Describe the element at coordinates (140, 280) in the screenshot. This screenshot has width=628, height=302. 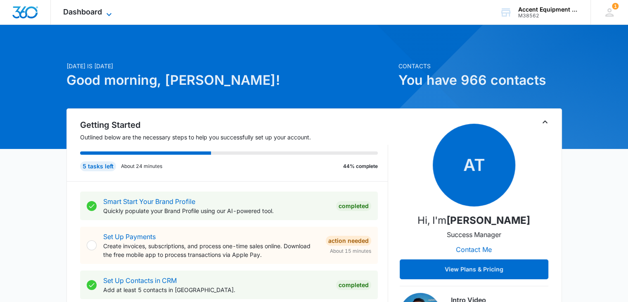
I see `a: Set Up Contacts in CRM` at that location.